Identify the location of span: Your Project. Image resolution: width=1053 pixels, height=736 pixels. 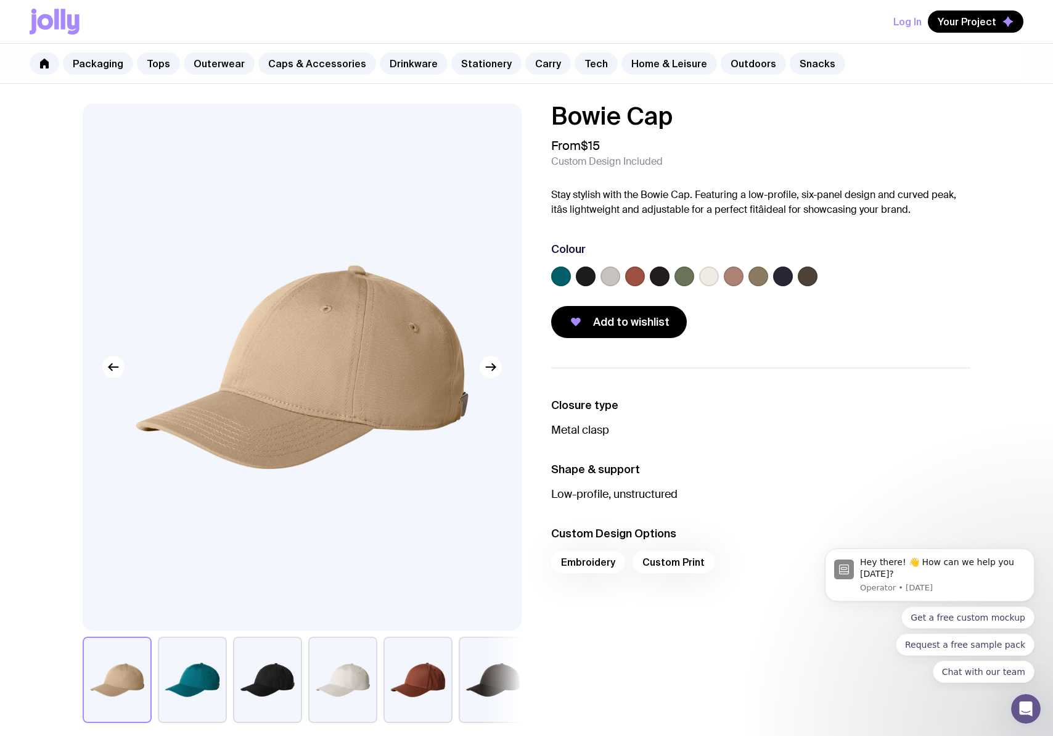
(967, 22).